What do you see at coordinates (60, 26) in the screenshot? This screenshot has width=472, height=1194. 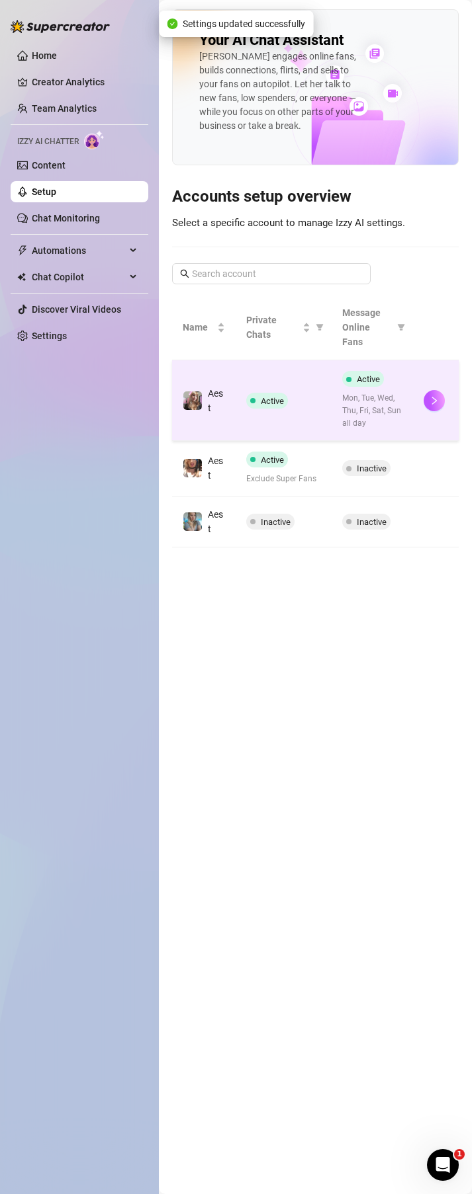 I see `img: logo-BBDzfeDw.svg` at bounding box center [60, 26].